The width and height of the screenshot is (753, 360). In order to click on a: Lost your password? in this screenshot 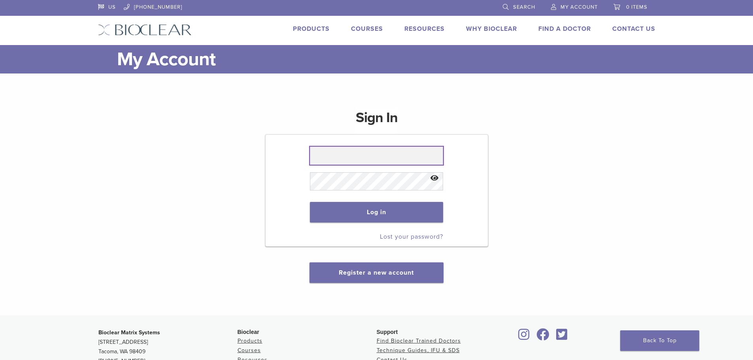, I will do `click(411, 237)`.